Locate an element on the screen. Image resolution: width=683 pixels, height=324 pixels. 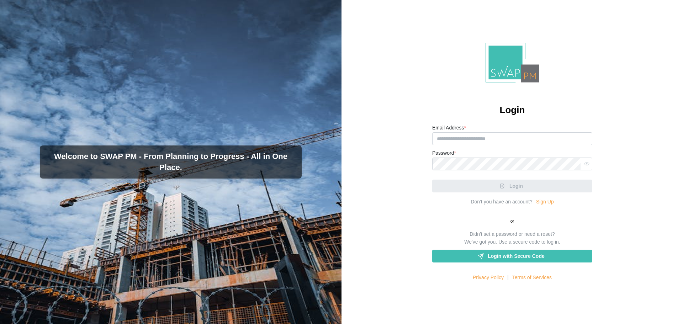
div: Didn't set a password or need a reset? We've got you. Use a secure code to log in. is located at coordinates (512, 238).